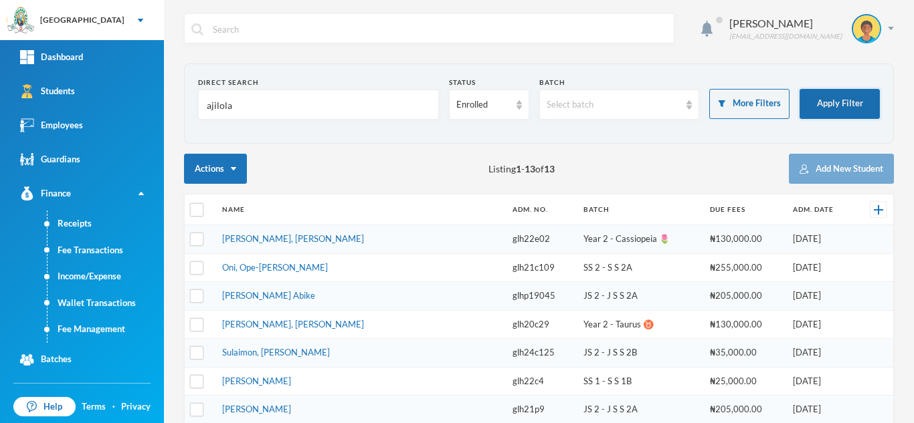 This screenshot has width=914, height=423. Describe the element at coordinates (639, 268) in the screenshot. I see `td: SS 2 - S S 2A` at that location.